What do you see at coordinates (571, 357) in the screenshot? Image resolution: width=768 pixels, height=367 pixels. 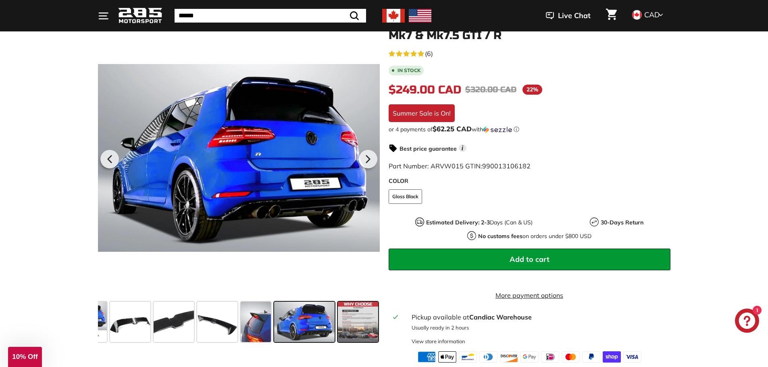 I see `img: master` at bounding box center [571, 357].